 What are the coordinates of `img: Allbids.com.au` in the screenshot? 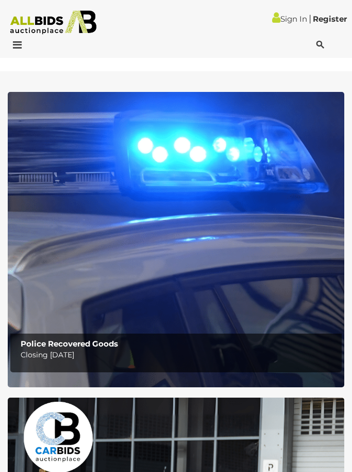 It's located at (53, 22).